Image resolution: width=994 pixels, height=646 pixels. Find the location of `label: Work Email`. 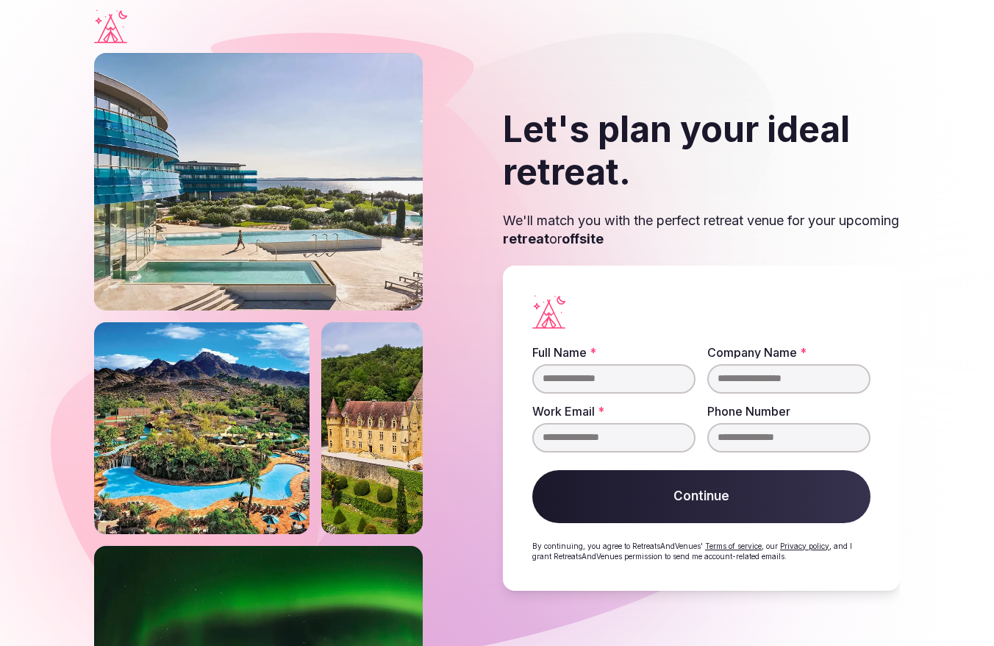

label: Work Email is located at coordinates (614, 411).